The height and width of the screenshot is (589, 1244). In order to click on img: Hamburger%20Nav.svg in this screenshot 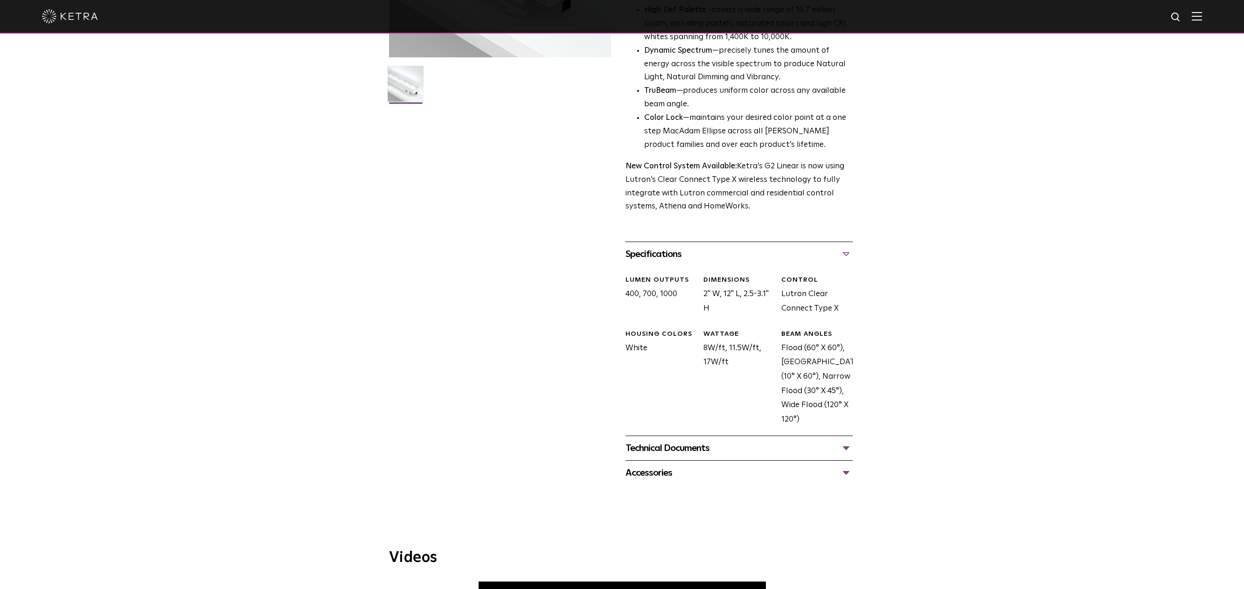, I will do `click(1196, 16)`.